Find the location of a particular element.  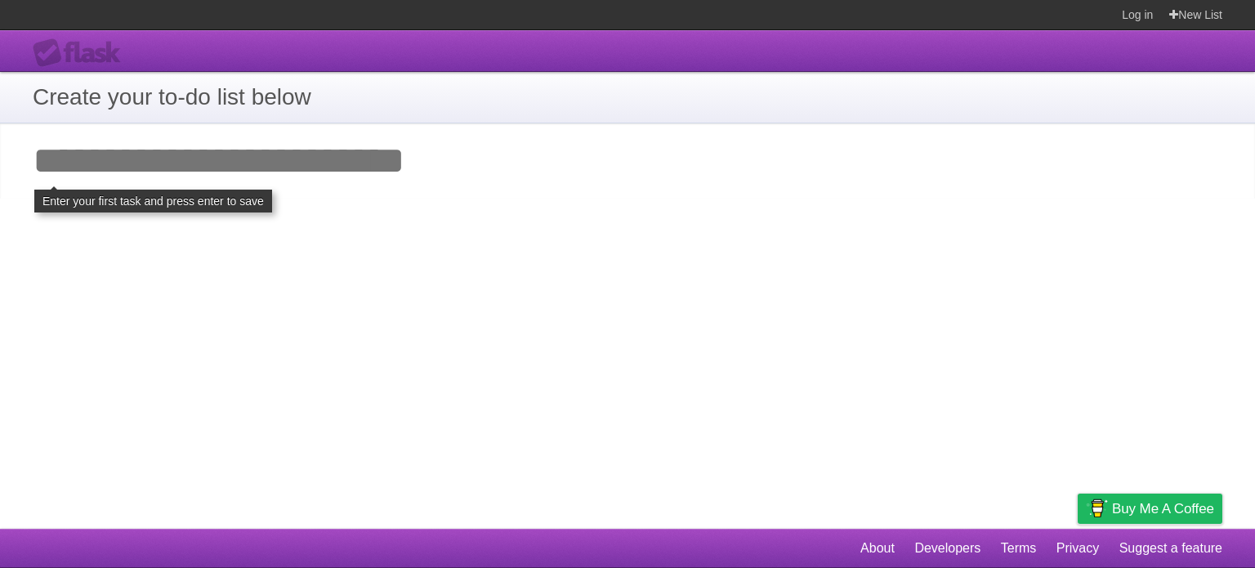

a: Terms is located at coordinates (1019, 548).